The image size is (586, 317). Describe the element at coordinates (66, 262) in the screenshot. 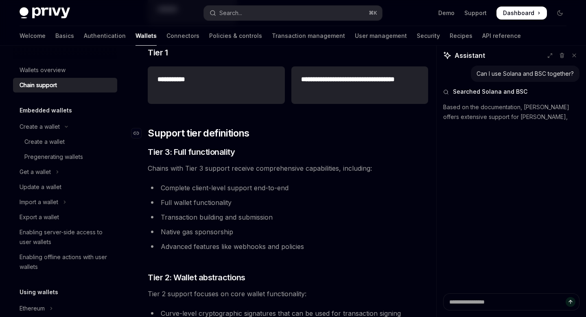

I see `div: Enabling offline actions with user wallets` at that location.